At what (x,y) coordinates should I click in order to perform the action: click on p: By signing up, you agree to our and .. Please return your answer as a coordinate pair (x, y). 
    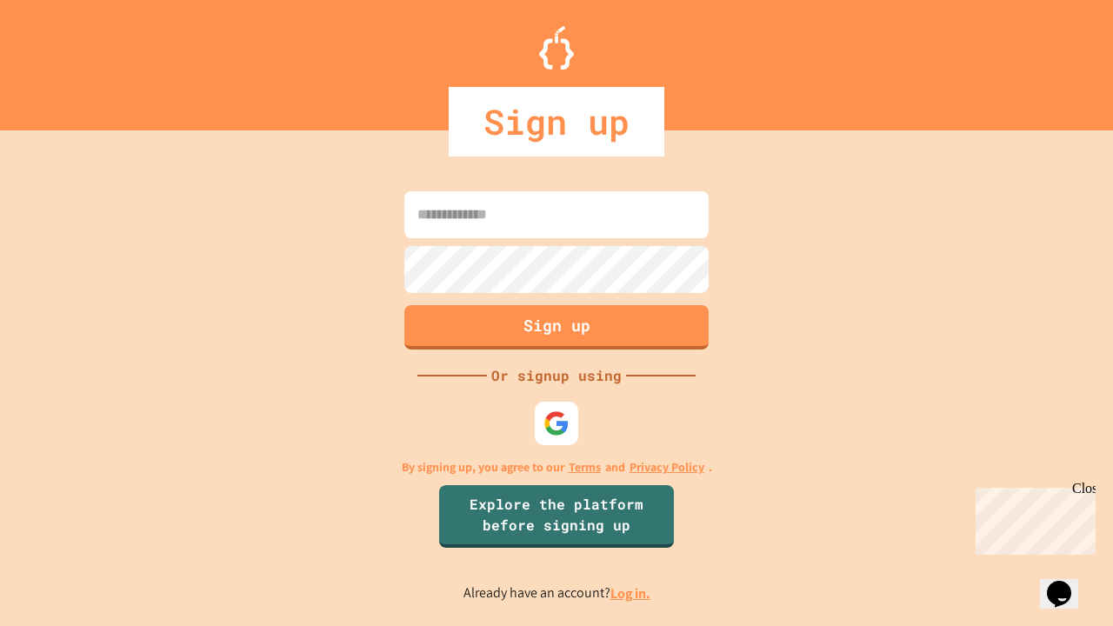
    Looking at the image, I should click on (556, 467).